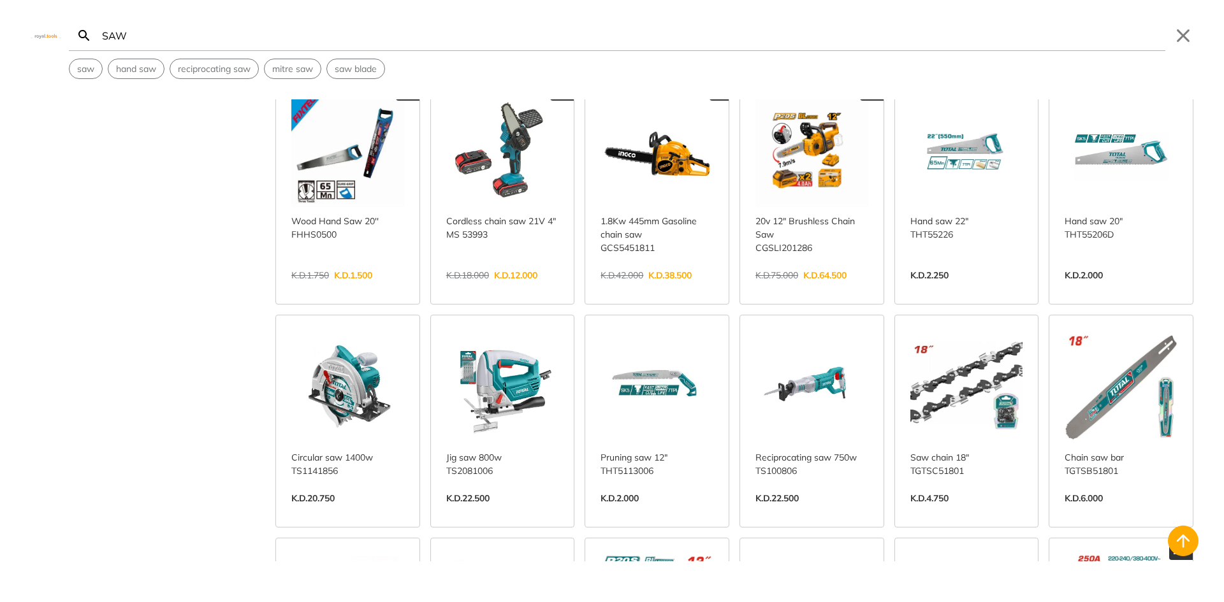  I want to click on div: 22%, so click(1180, 552).